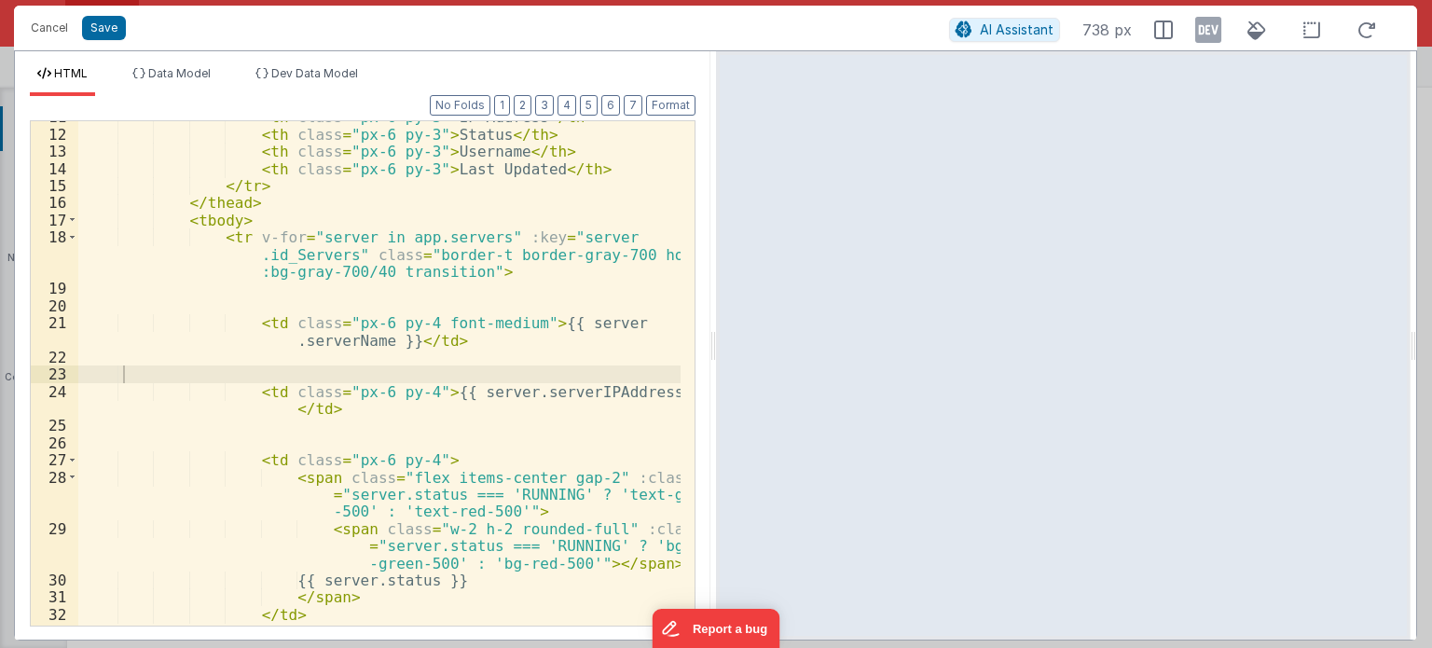  I want to click on div: 16, so click(54, 202).